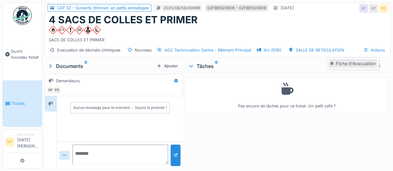 Image resolution: width=393 pixels, height=171 pixels. What do you see at coordinates (120, 108) in the screenshot?
I see `div: Aucun message pour le moment … Soyez le premier !` at bounding box center [120, 108].